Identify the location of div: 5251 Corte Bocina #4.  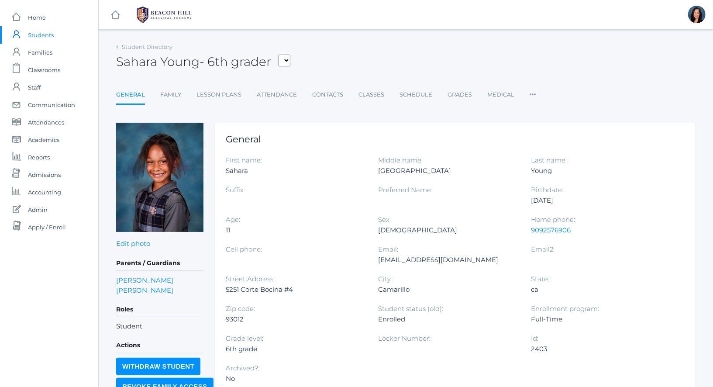
(296, 290).